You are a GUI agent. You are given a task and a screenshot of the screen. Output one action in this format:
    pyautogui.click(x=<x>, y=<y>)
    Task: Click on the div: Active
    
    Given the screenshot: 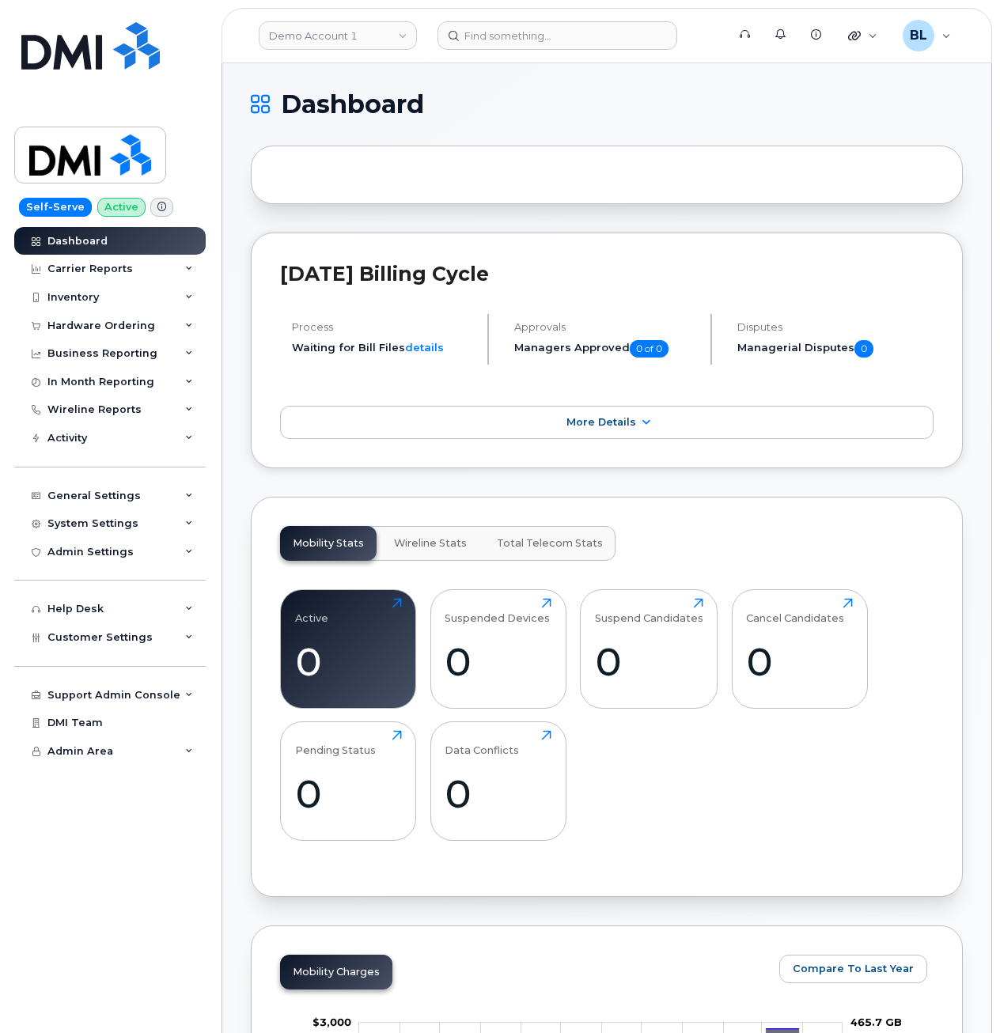 What is the action you would take?
    pyautogui.click(x=312, y=611)
    